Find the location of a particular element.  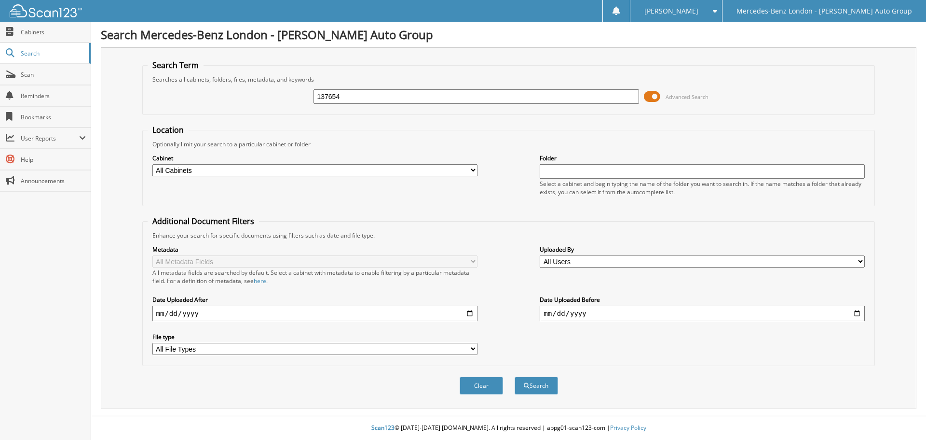

span: Scan is located at coordinates (53, 74).